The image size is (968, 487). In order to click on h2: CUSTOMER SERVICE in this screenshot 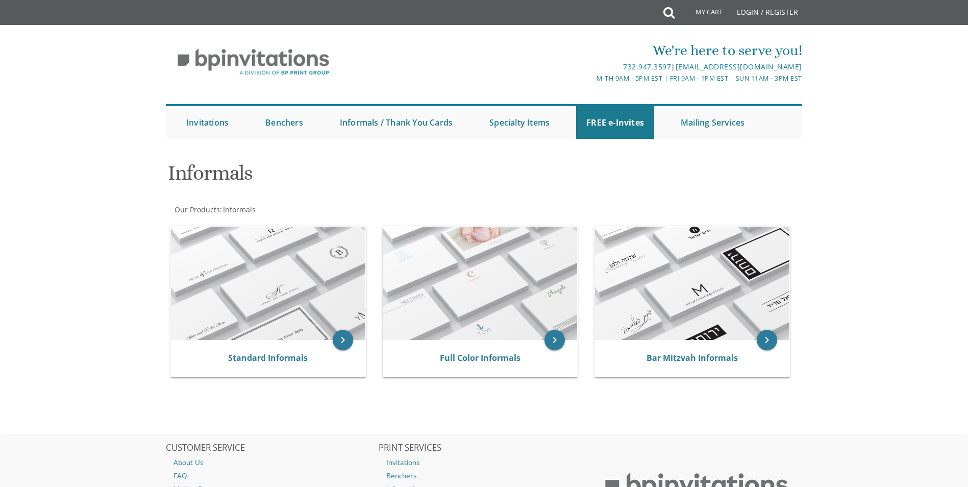, I will do `click(271, 448)`.